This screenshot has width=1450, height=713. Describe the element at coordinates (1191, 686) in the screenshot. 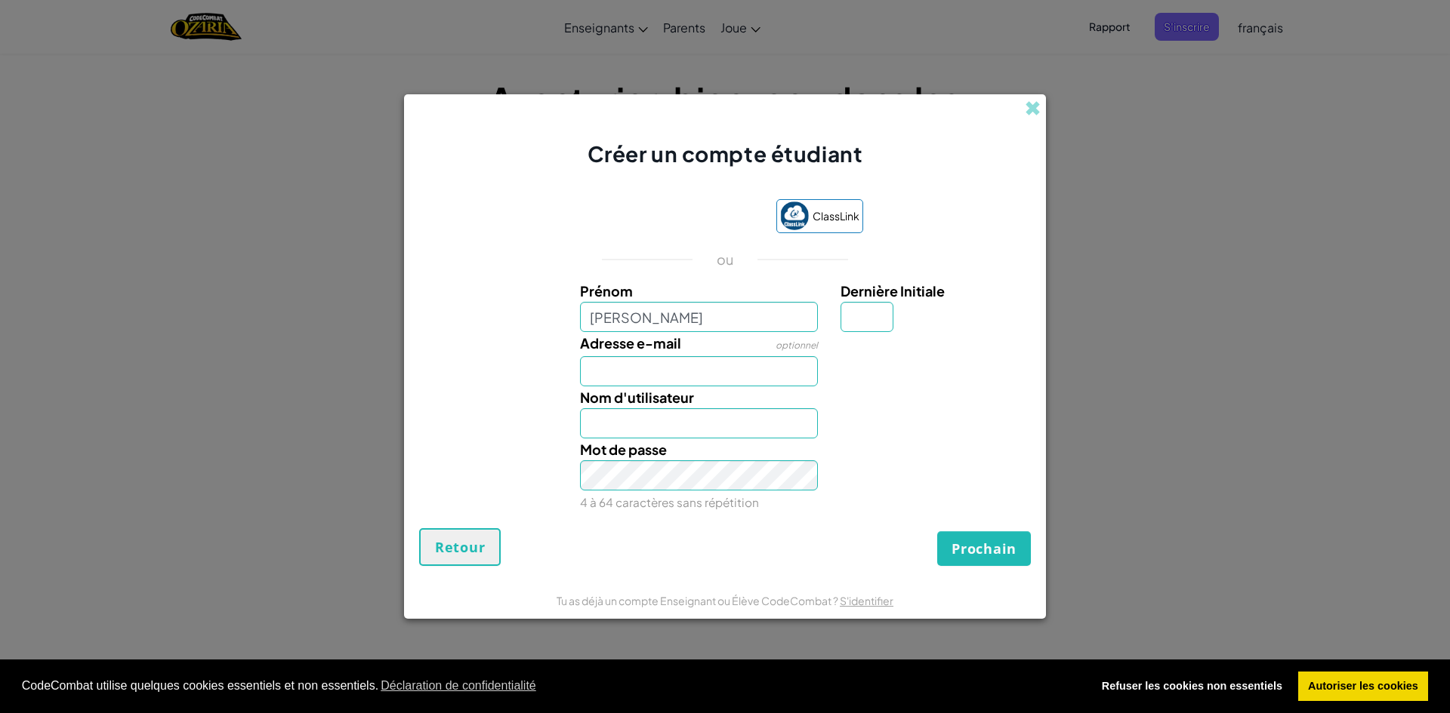

I see `font: Refuser les cookies non essentiels` at that location.